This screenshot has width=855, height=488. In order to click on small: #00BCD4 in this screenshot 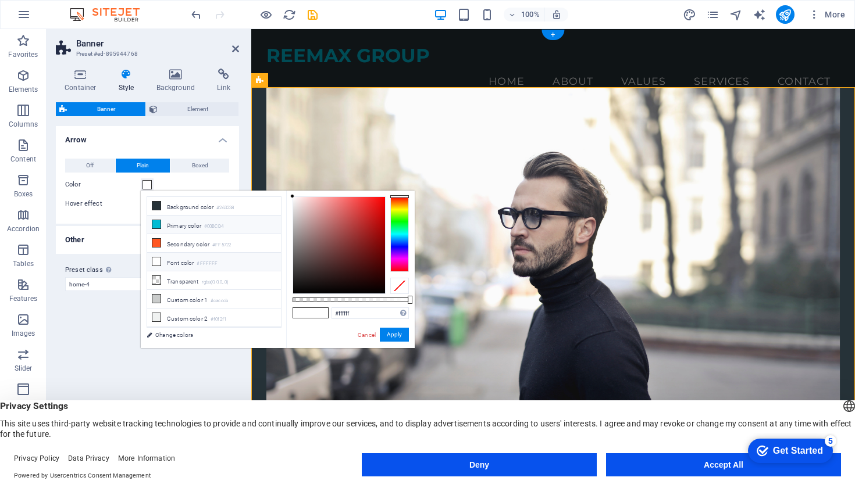, I will do `click(213, 227)`.